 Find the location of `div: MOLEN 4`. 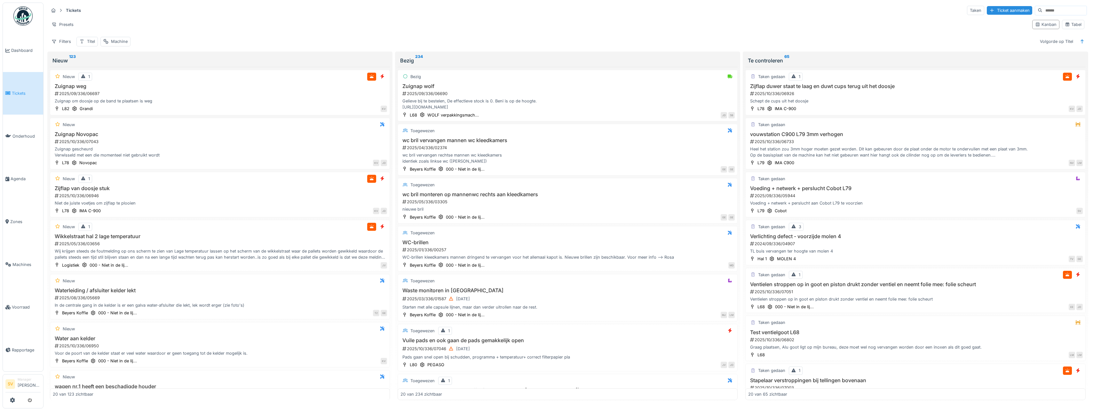

div: MOLEN 4 is located at coordinates (786, 258).